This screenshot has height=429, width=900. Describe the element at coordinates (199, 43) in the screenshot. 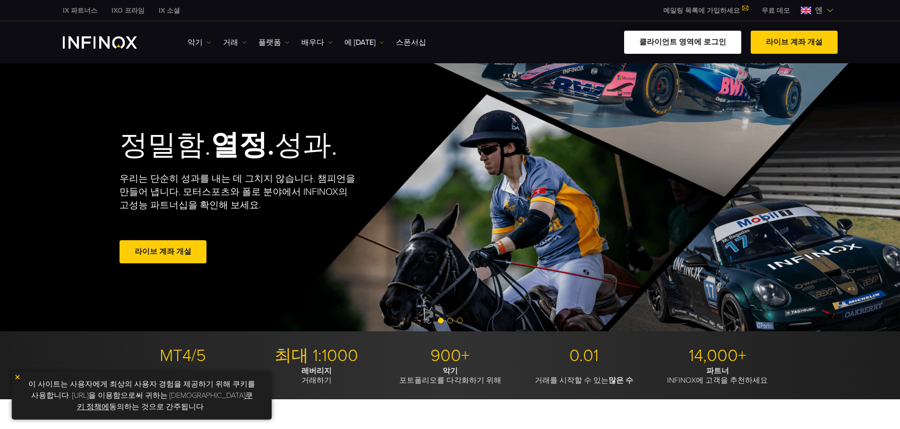

I see `a: 악기` at that location.